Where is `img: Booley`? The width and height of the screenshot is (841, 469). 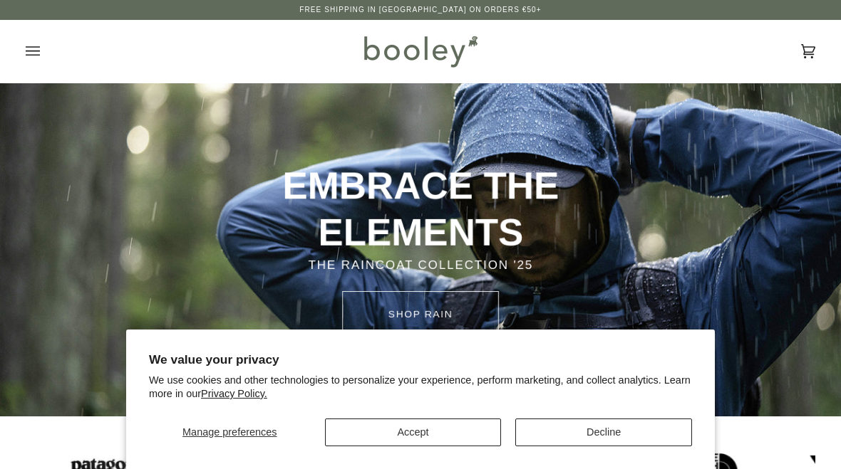 img: Booley is located at coordinates (420, 51).